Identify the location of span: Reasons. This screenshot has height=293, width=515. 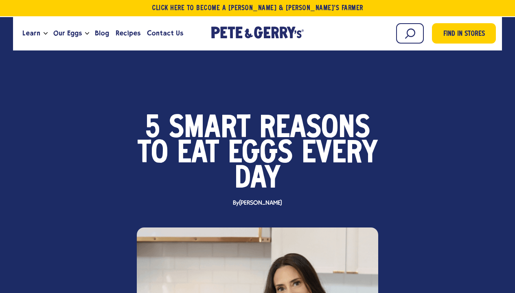
(315, 129).